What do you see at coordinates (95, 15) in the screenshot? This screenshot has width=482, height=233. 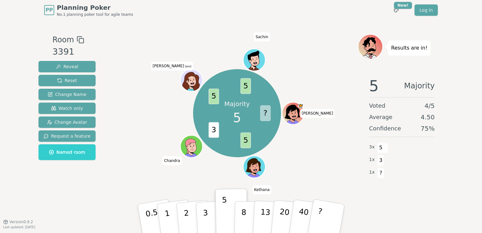 I see `span: No.1 planning poker tool for agile teams` at bounding box center [95, 15].